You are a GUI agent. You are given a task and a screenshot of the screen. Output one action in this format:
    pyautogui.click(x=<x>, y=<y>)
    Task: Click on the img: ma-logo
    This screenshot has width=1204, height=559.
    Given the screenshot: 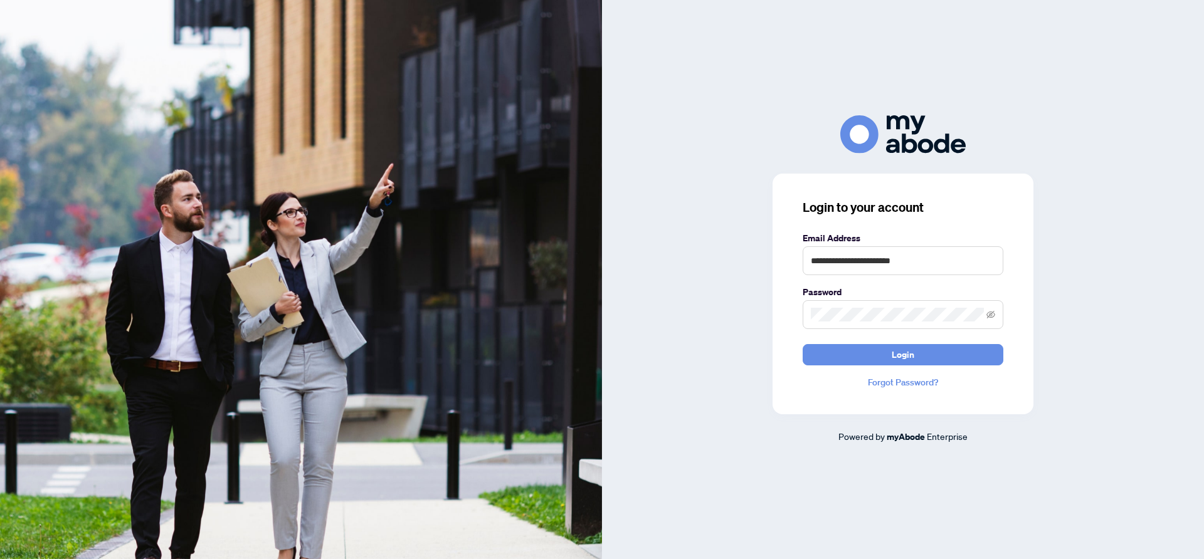 What is the action you would take?
    pyautogui.click(x=903, y=134)
    